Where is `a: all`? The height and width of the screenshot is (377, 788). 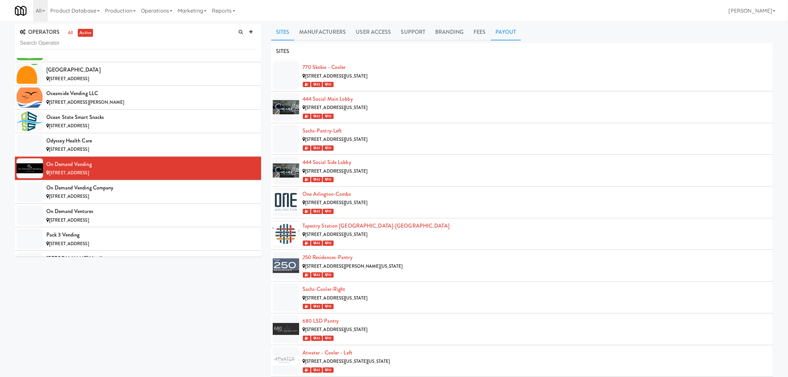
a: all is located at coordinates (70, 33).